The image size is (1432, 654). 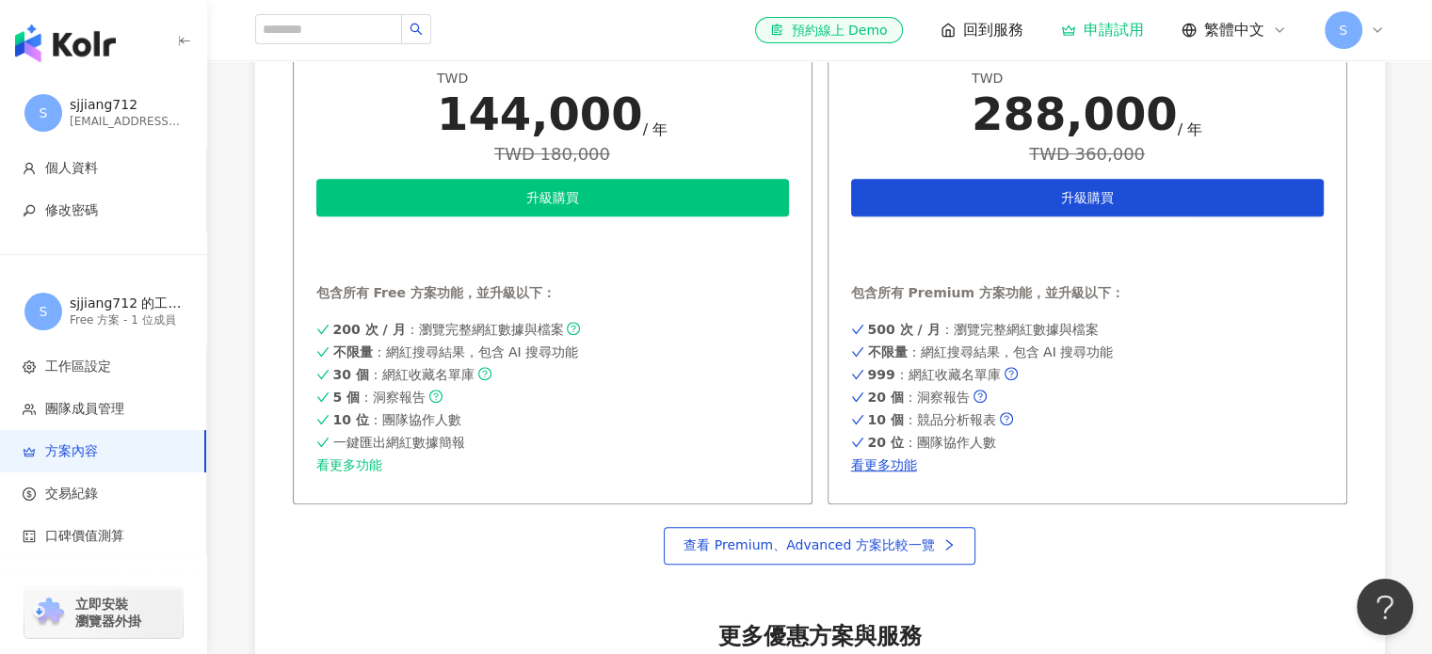 What do you see at coordinates (1102, 30) in the screenshot?
I see `div: 申請試用` at bounding box center [1102, 30].